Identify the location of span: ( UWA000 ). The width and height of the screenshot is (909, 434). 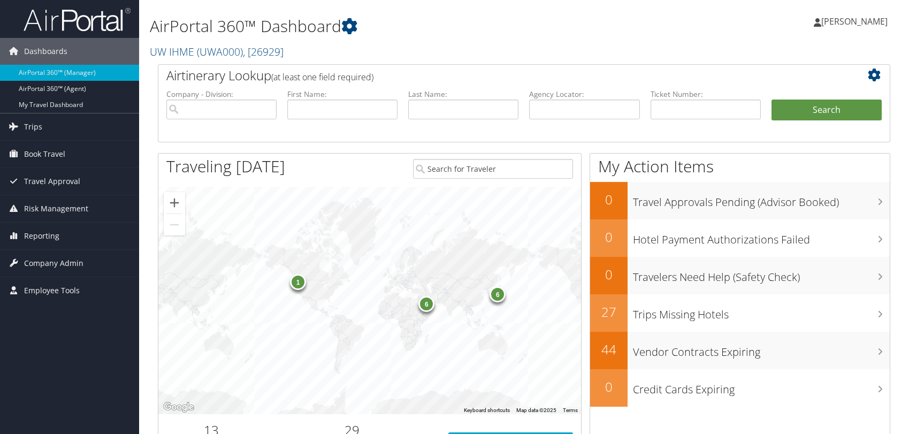
(220, 51).